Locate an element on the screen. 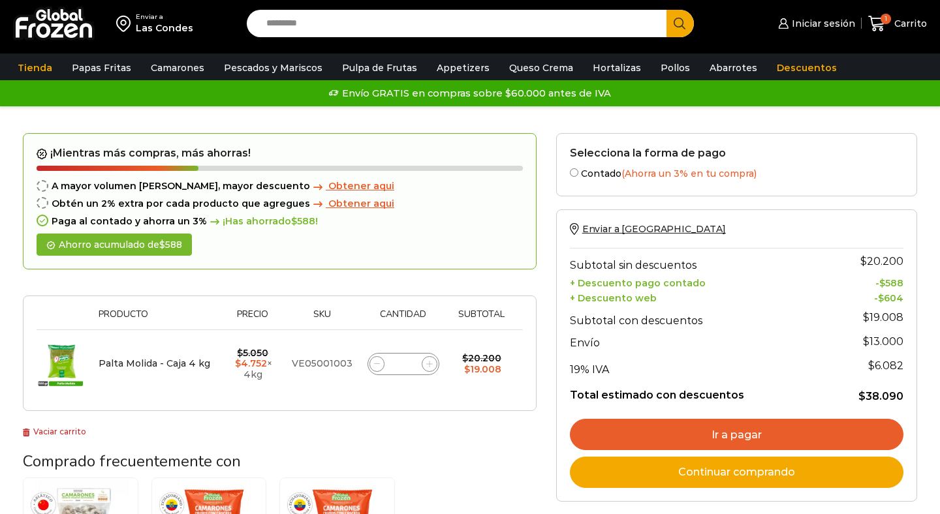  h2: ¡Mientras más compras, más ahorras! is located at coordinates (279, 153).